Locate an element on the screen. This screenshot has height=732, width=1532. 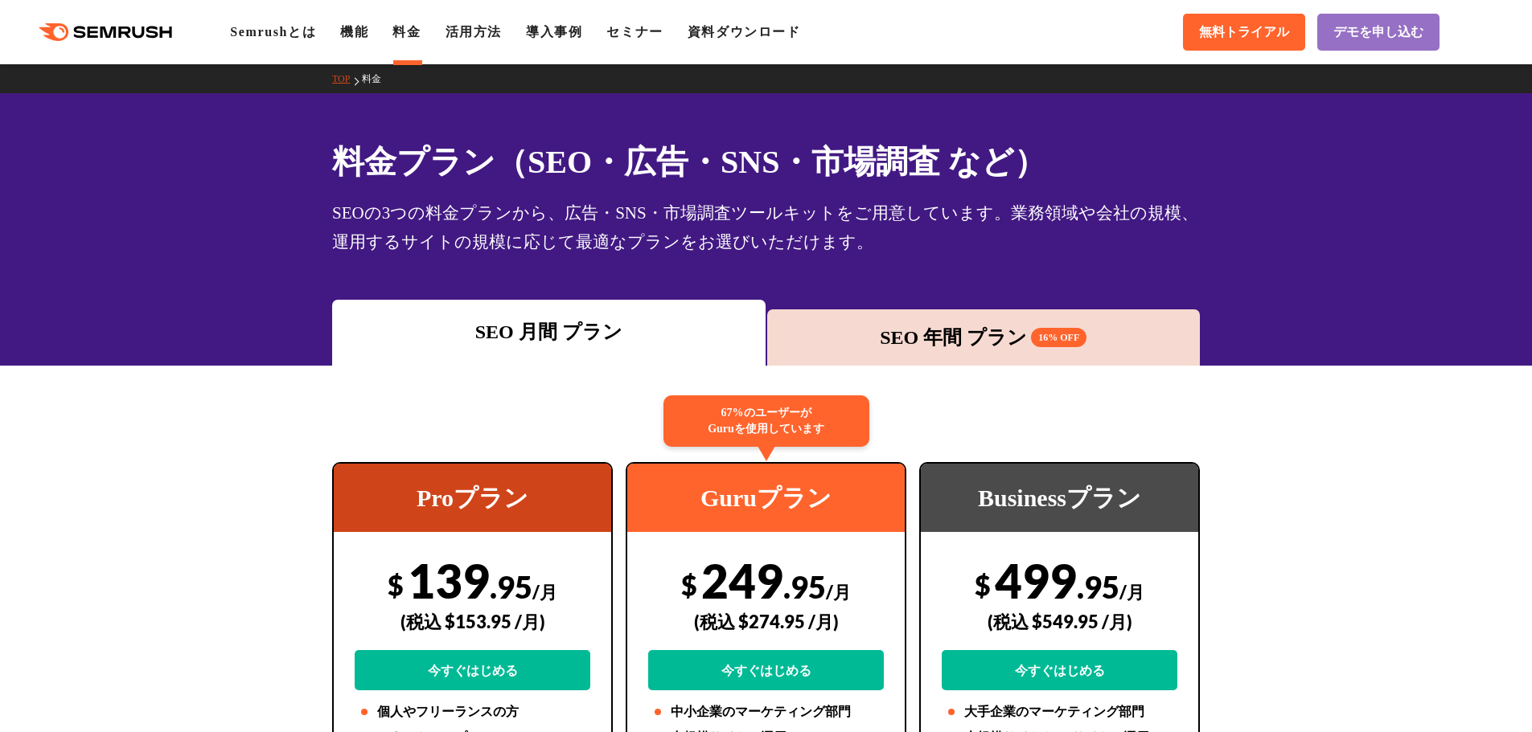
div: Businessプラン is located at coordinates (1059, 498).